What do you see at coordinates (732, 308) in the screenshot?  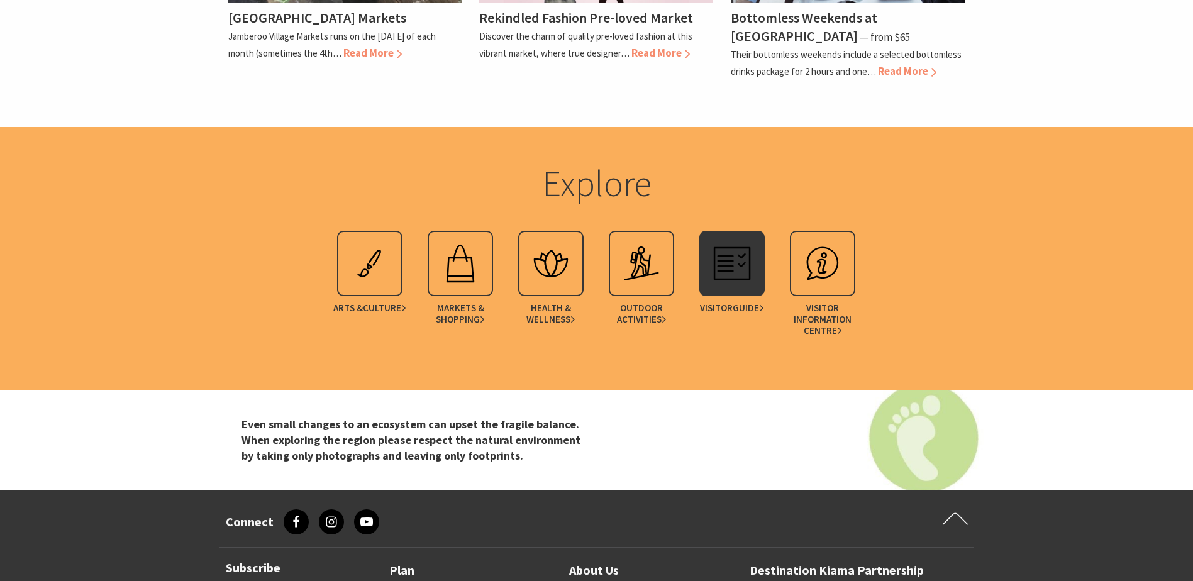 I see `span: Visitor` at bounding box center [732, 308].